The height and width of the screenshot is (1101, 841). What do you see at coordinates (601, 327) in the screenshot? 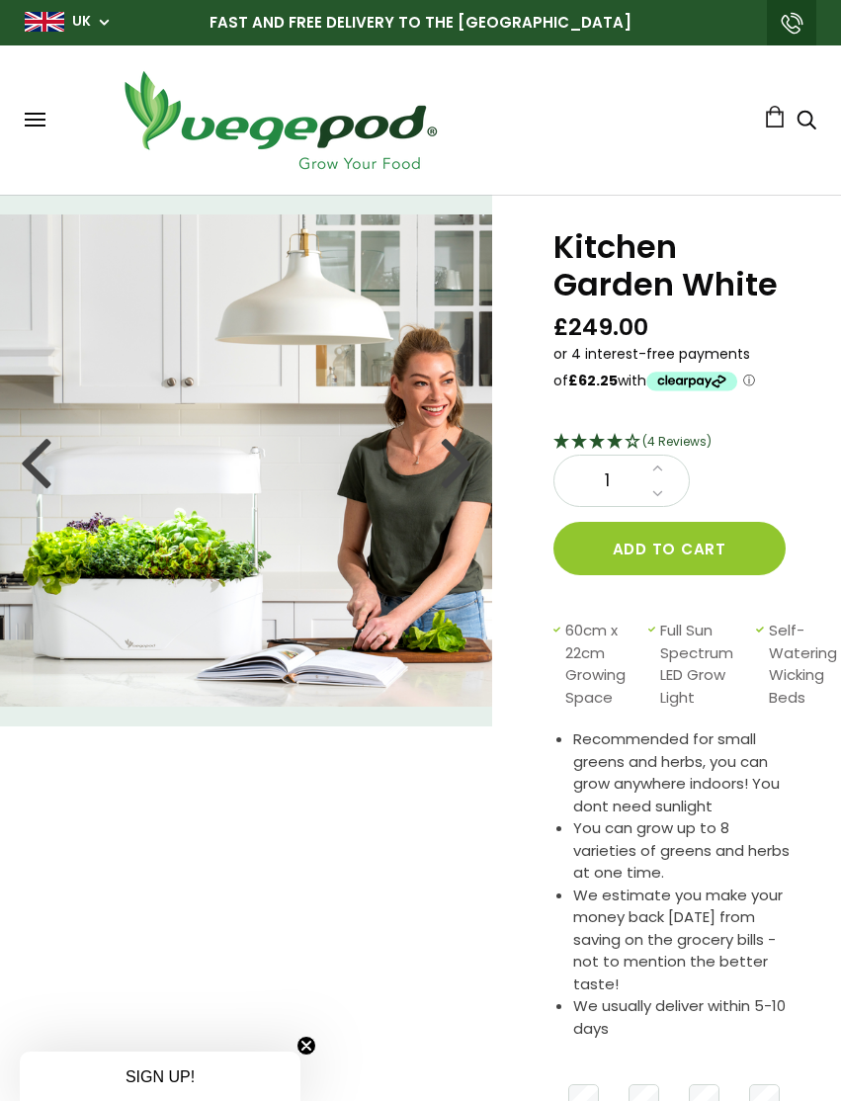
I see `span: £249.00` at bounding box center [601, 327].